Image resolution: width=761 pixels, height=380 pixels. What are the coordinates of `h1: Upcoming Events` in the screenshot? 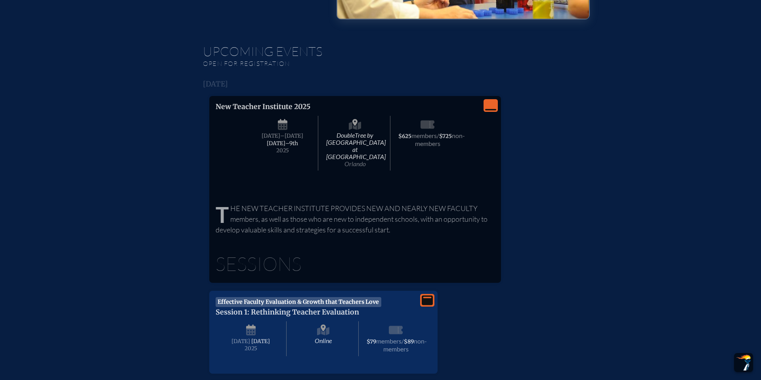 It's located at (381, 51).